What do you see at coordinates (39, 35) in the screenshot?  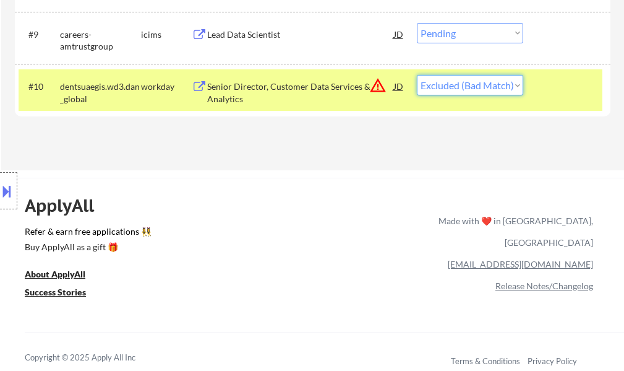 I see `div: #9` at bounding box center [39, 35].